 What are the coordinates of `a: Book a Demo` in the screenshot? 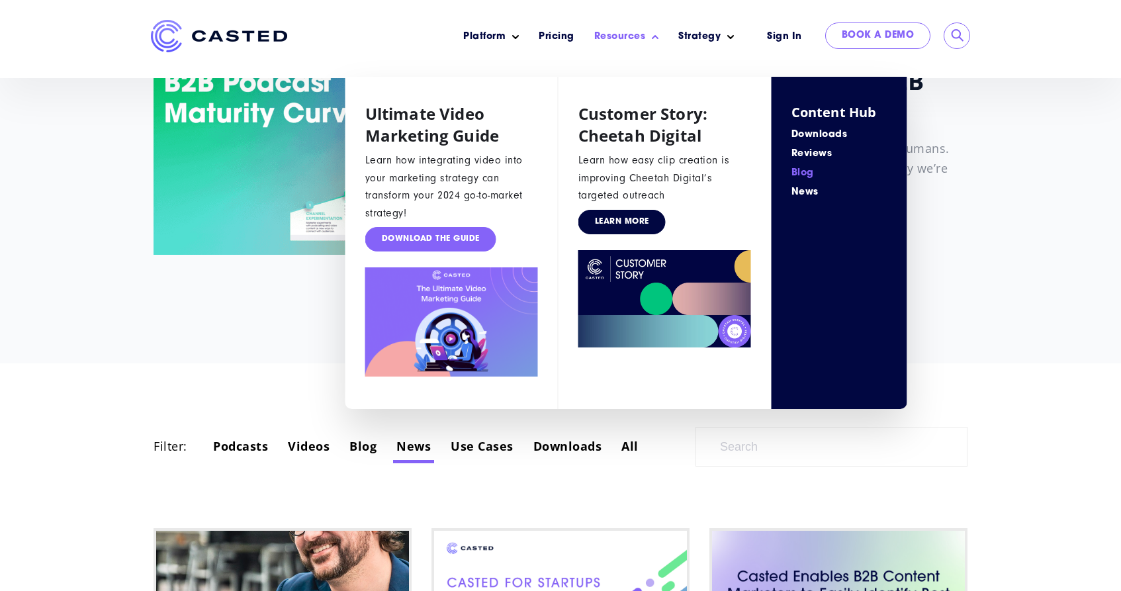 It's located at (878, 36).